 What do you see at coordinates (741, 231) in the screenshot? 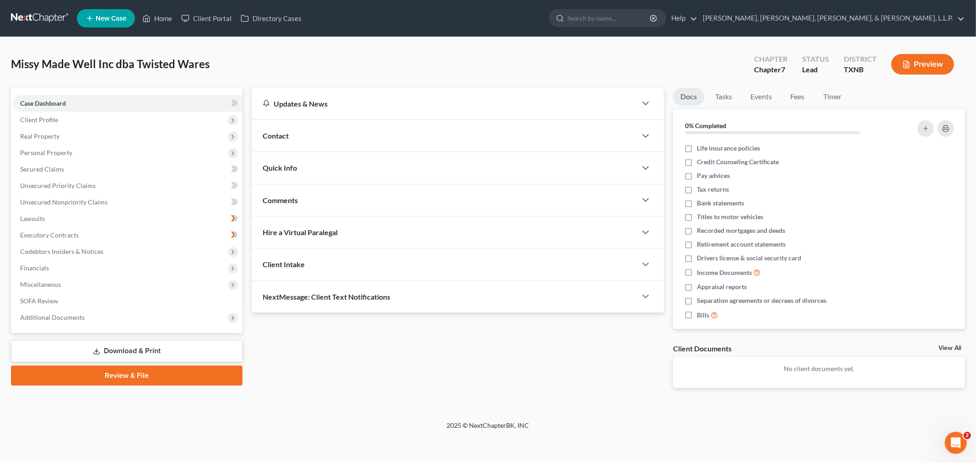
I see `span: Recorded mortgages and deeds` at bounding box center [741, 231].